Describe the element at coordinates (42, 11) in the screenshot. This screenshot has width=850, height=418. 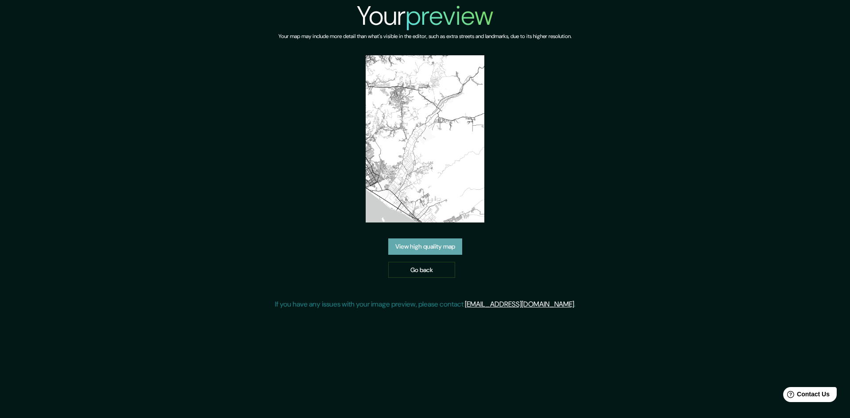
I see `span: Contact Us` at that location.